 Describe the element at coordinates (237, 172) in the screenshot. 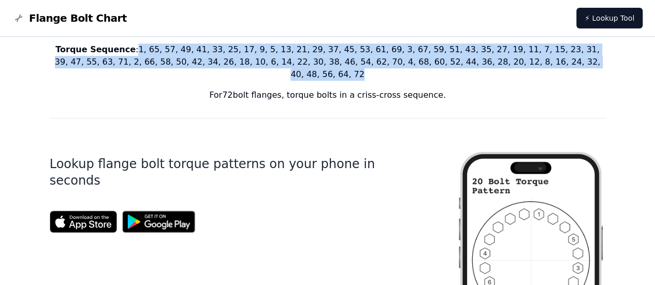

I see `h1: Lookup flange bolt torque patterns on your phone in seconds` at that location.